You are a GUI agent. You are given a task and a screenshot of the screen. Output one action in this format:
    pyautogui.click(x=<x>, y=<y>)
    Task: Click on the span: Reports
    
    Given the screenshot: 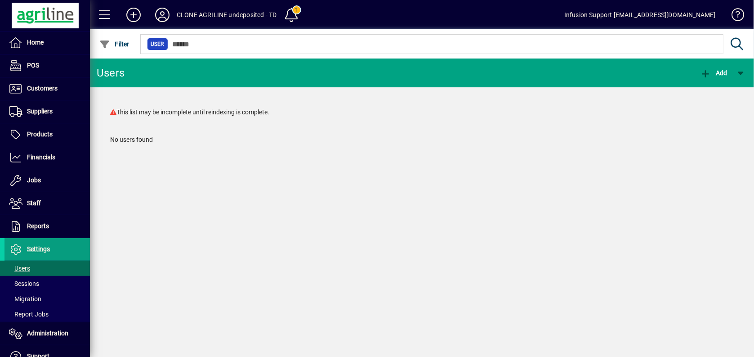 What is the action you would take?
    pyautogui.click(x=38, y=226)
    